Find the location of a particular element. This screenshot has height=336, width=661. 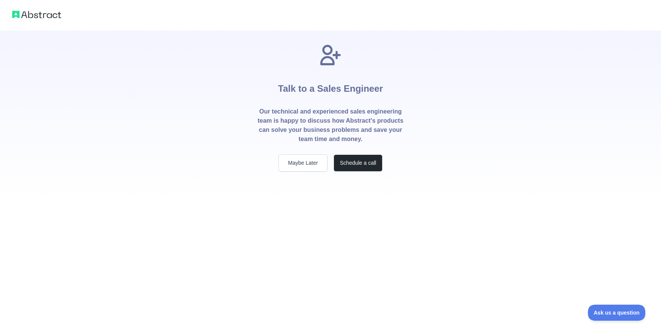

button: Maybe Later is located at coordinates (303, 163).